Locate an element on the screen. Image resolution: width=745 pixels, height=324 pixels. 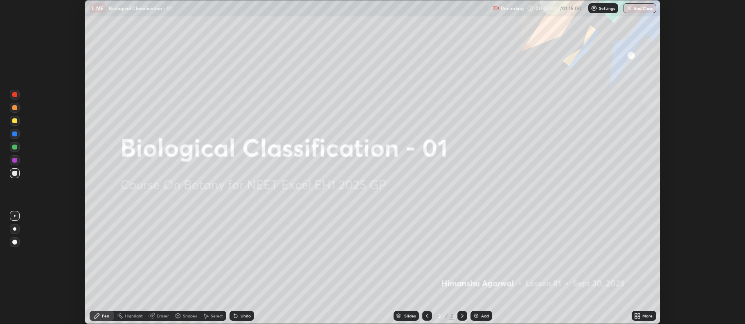
div: Eraser is located at coordinates (163, 315).